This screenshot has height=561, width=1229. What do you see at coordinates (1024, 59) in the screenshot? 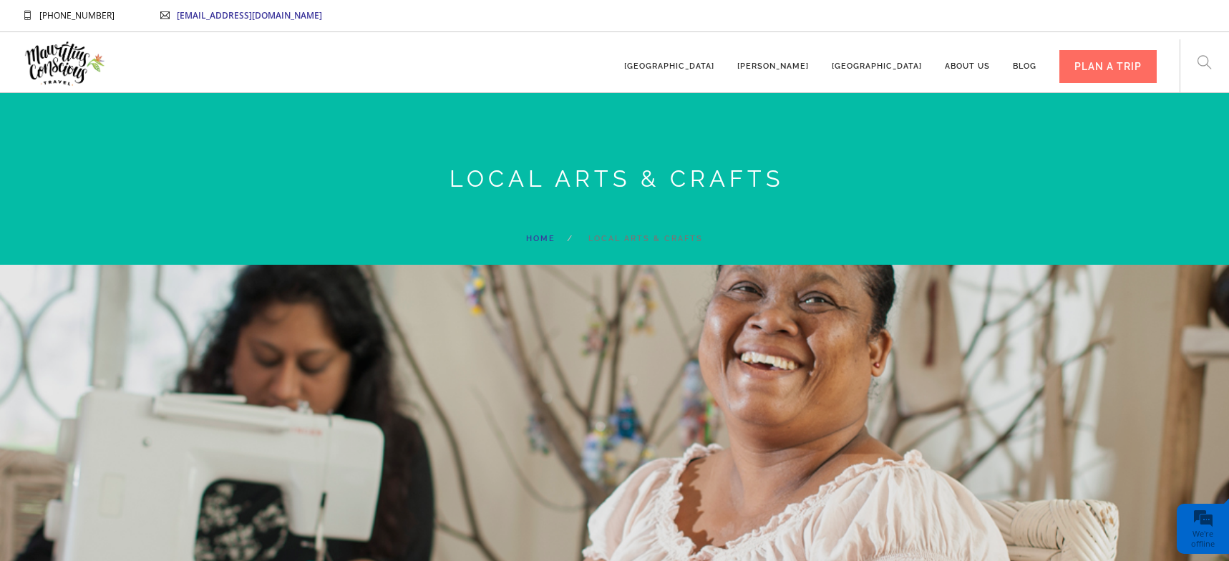
I see `a: Blog` at bounding box center [1024, 59].